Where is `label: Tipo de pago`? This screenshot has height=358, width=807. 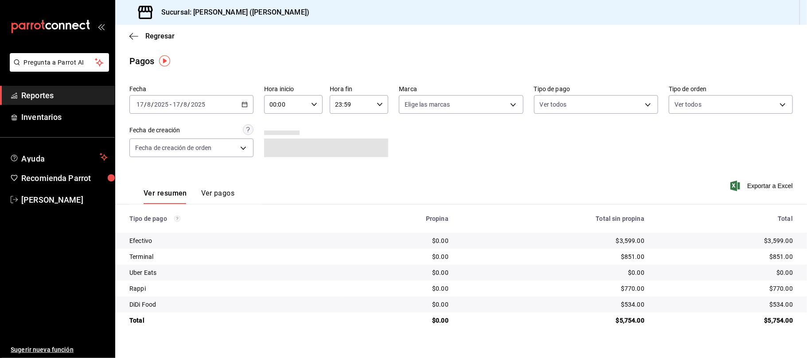
label: Tipo de pago is located at coordinates (596, 90).